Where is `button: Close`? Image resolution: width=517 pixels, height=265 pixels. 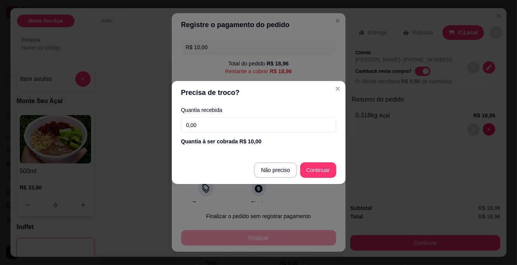
button: Close is located at coordinates (338, 89).